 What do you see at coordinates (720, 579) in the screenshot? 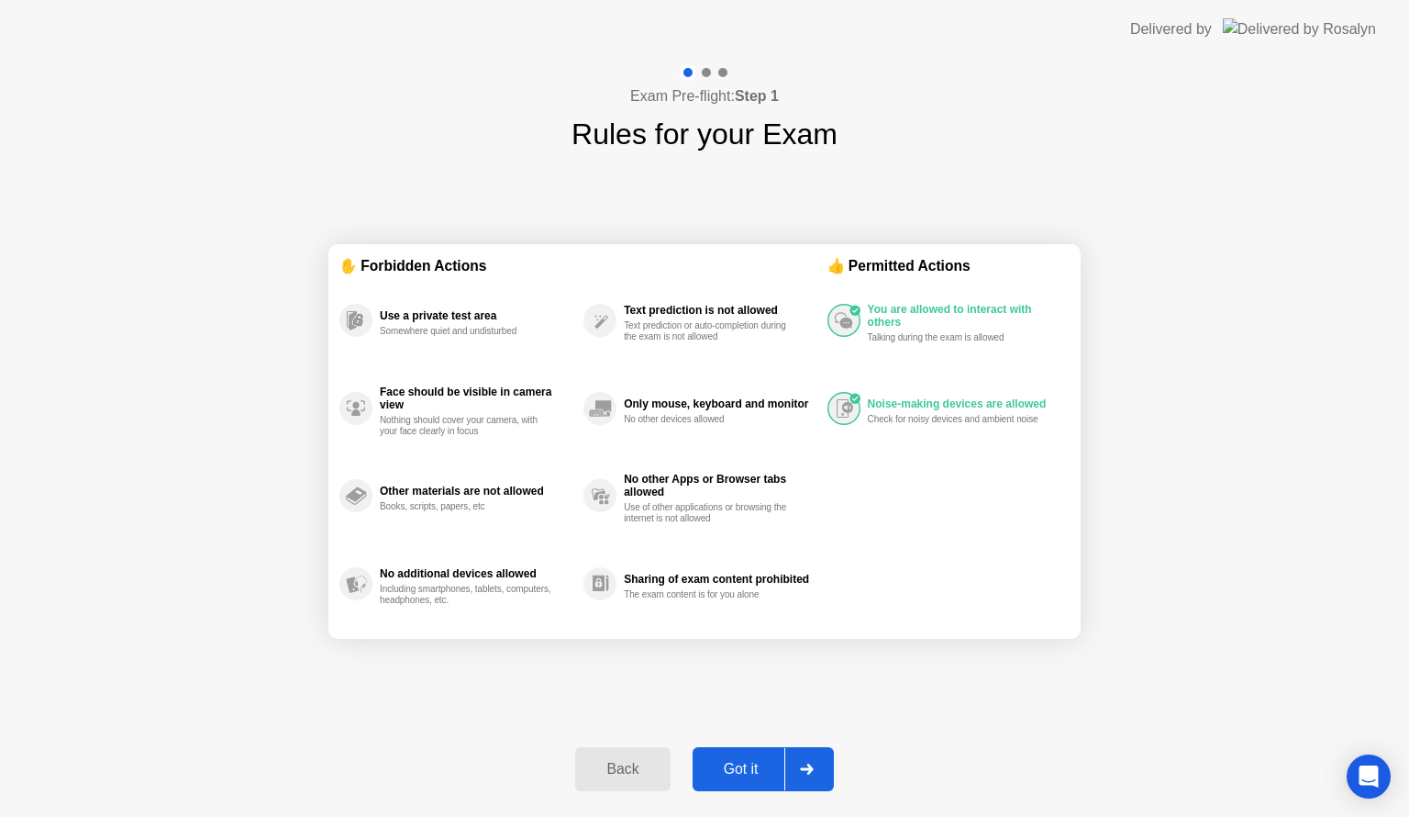
I see `div: Sharing of exam content prohibited` at bounding box center [720, 579].